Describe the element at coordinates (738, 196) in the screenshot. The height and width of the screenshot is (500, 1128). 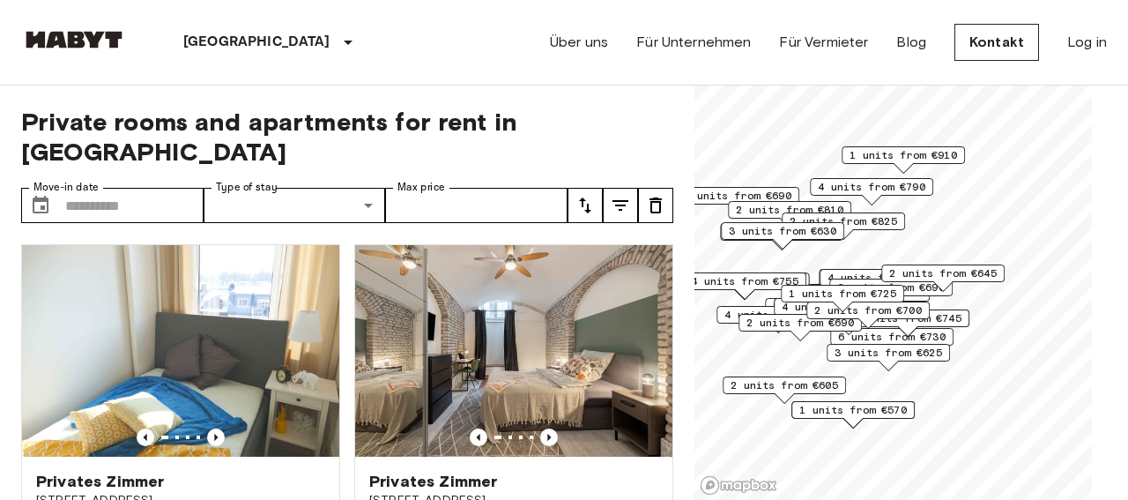
I see `span: 1 units from €690` at that location.